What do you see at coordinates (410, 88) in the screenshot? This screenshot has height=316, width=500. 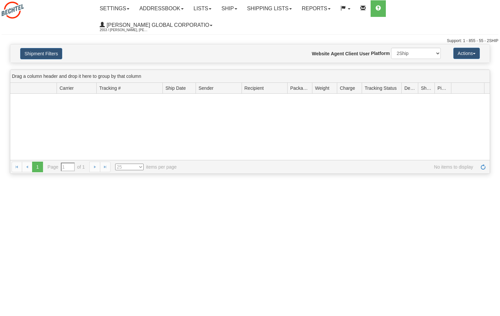 I see `span: Delivery Status` at bounding box center [410, 88].